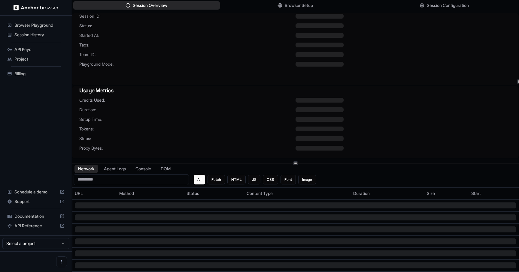 The height and width of the screenshot is (272, 519). I want to click on button: CSS, so click(270, 180).